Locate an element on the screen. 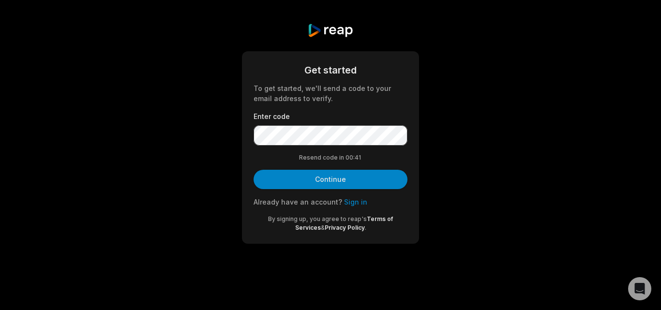 The height and width of the screenshot is (310, 661). span: By signing up, you agree to reap's is located at coordinates (318, 219).